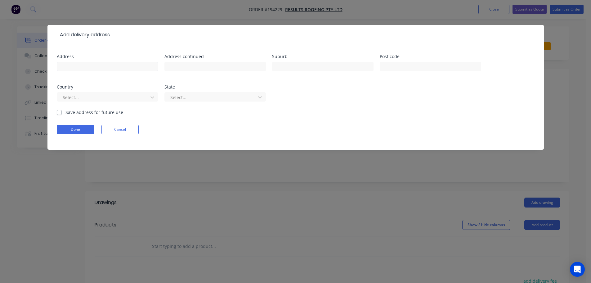 This screenshot has width=591, height=283. What do you see at coordinates (215, 57) in the screenshot?
I see `div: Address continued` at bounding box center [215, 57].